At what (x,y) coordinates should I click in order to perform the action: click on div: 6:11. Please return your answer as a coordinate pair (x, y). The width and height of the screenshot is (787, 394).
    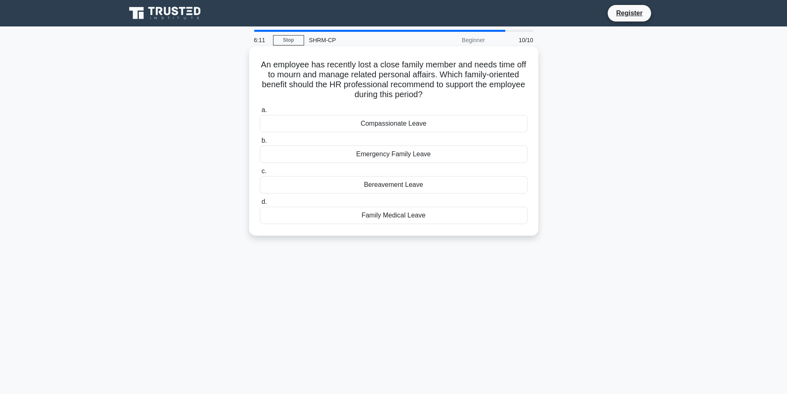
    Looking at the image, I should click on (261, 40).